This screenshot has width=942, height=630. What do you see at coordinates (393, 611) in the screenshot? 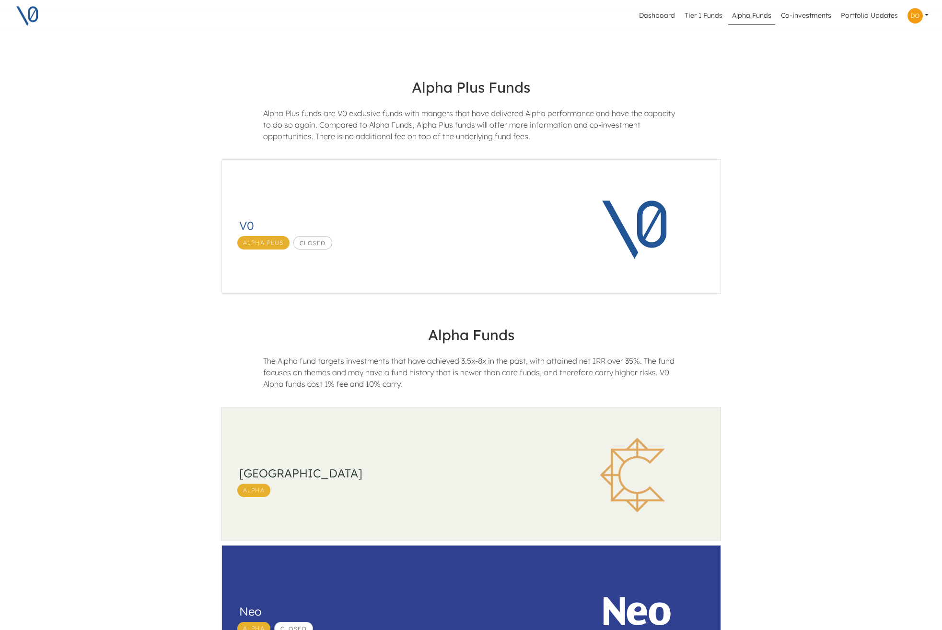
I see `h3: Neo` at bounding box center [393, 611].